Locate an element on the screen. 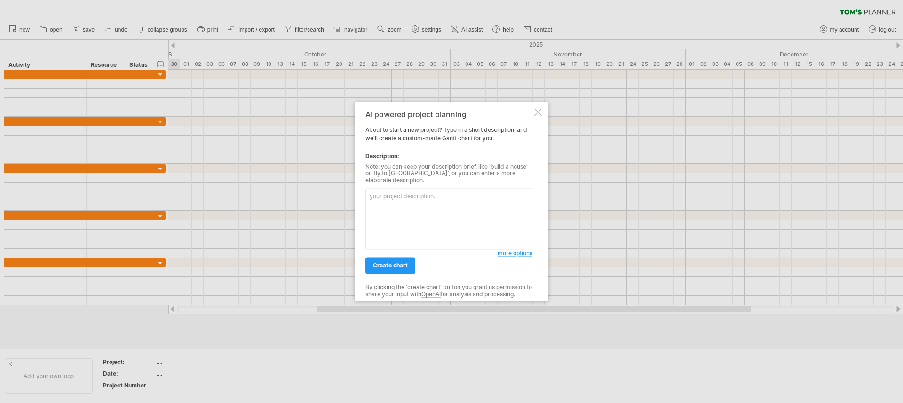  div: AI powered project planning is located at coordinates (449, 114).